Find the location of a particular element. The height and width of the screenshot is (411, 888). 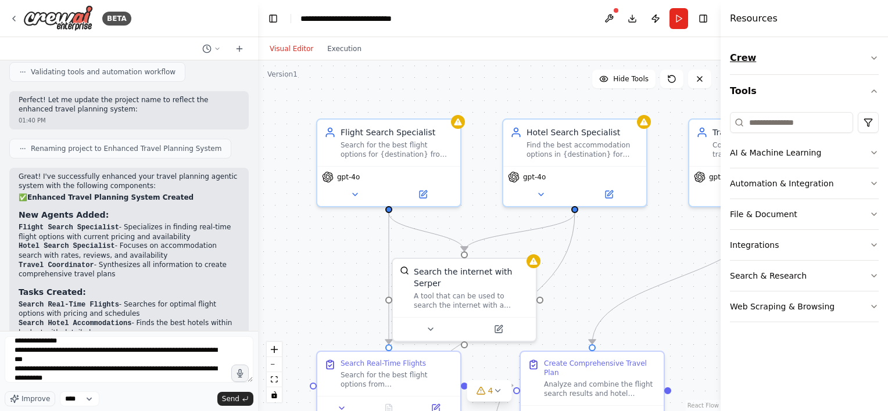

button: Web Scraping & Browsing is located at coordinates (804, 307).